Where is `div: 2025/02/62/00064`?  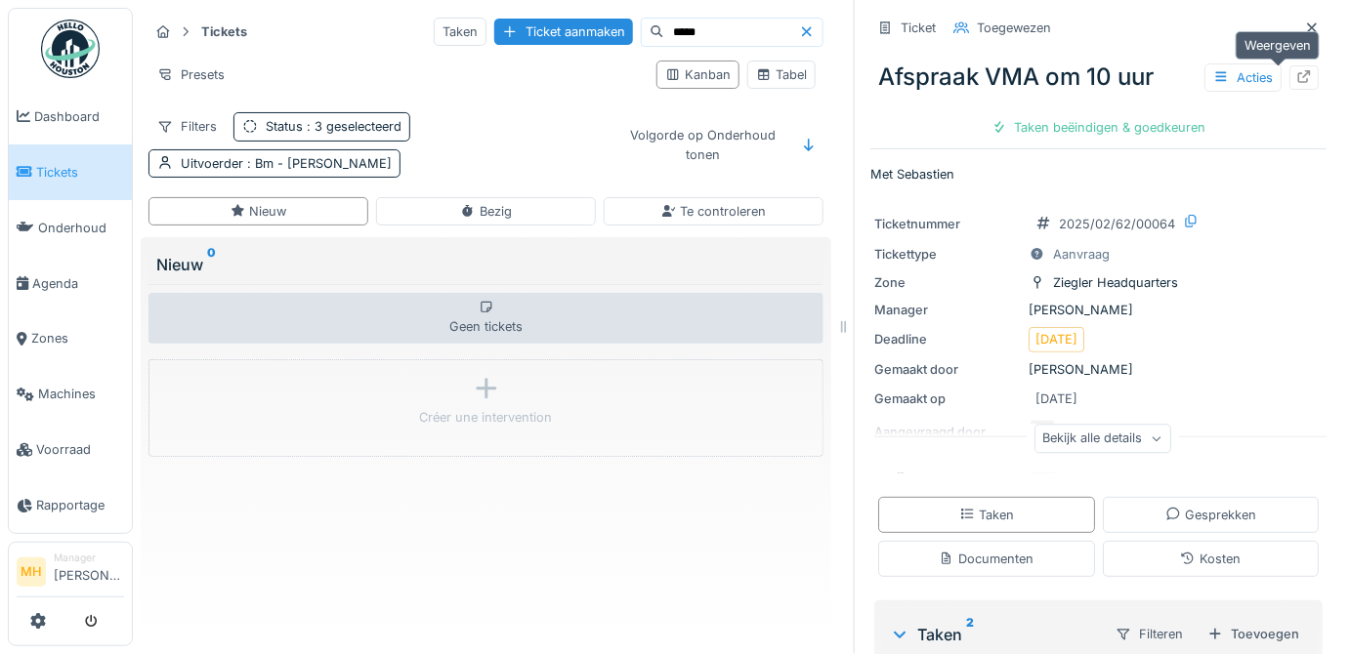
div: 2025/02/62/00064 is located at coordinates (1116, 224).